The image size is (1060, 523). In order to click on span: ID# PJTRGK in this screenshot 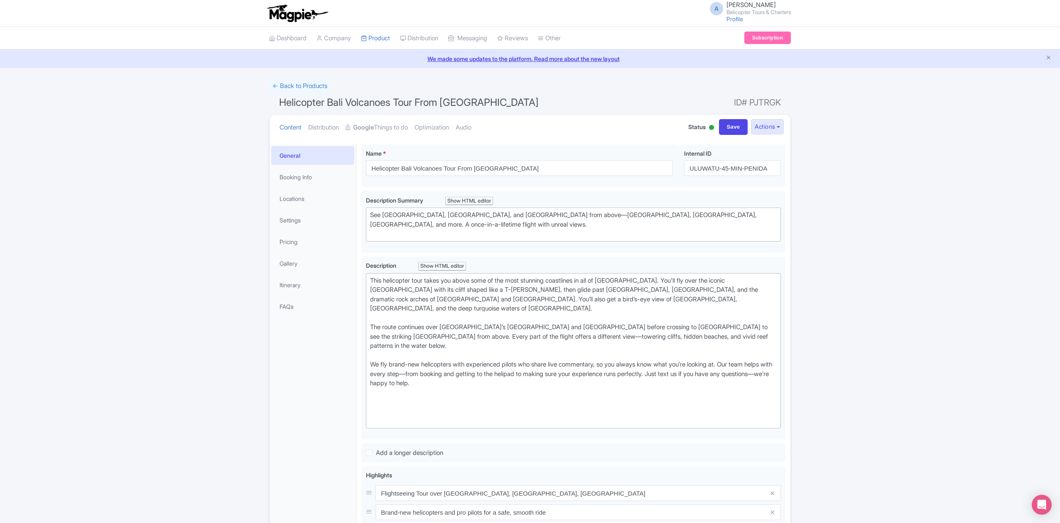, I will do `click(757, 103)`.